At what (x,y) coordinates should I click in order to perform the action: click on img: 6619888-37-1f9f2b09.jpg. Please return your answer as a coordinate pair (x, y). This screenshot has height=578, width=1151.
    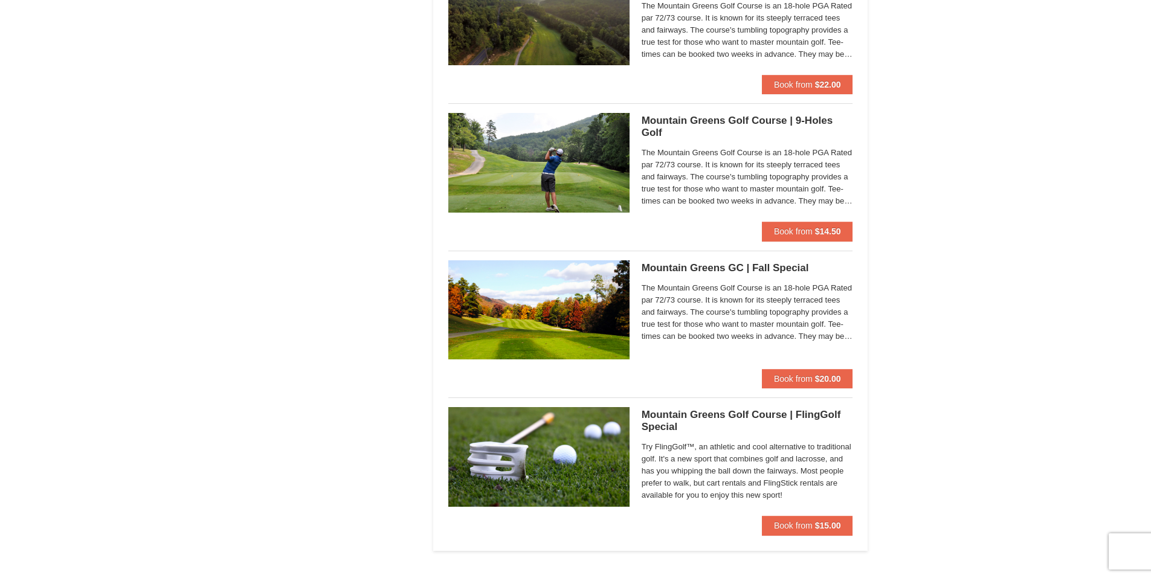
    Looking at the image, I should click on (539, 310).